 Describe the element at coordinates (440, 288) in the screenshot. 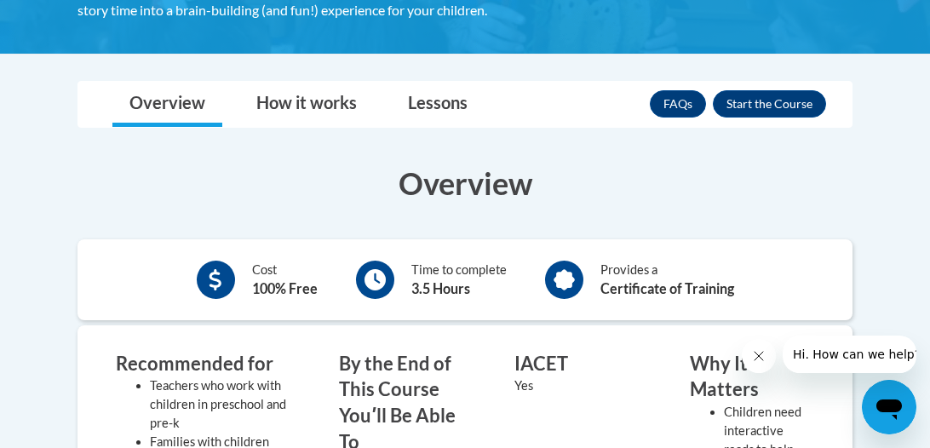

I see `b: 3.5 Hours` at that location.